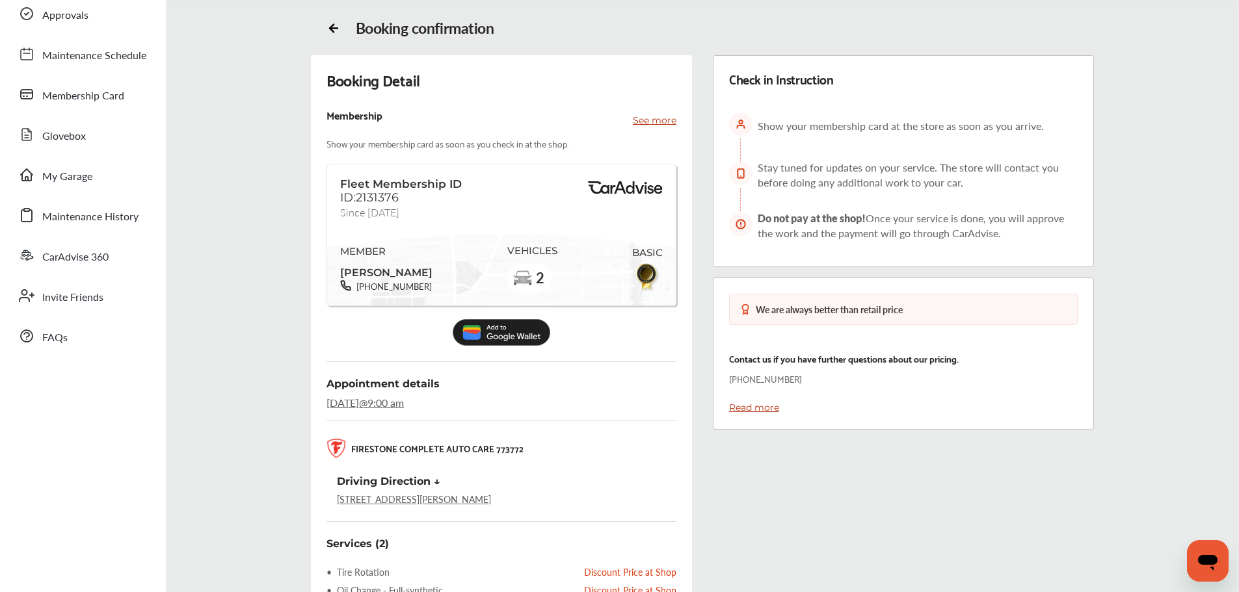 This screenshot has width=1239, height=592. Describe the element at coordinates (781, 79) in the screenshot. I see `div: Check in Instruction` at that location.